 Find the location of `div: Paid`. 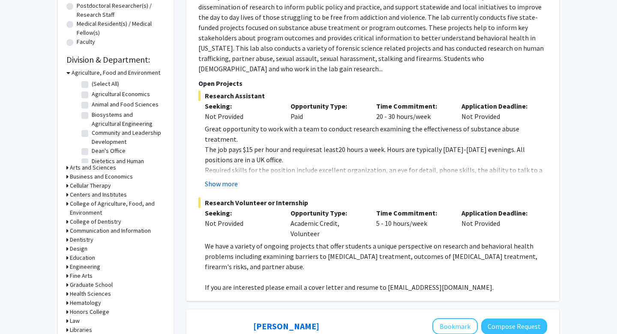

div: Paid is located at coordinates (327, 111).